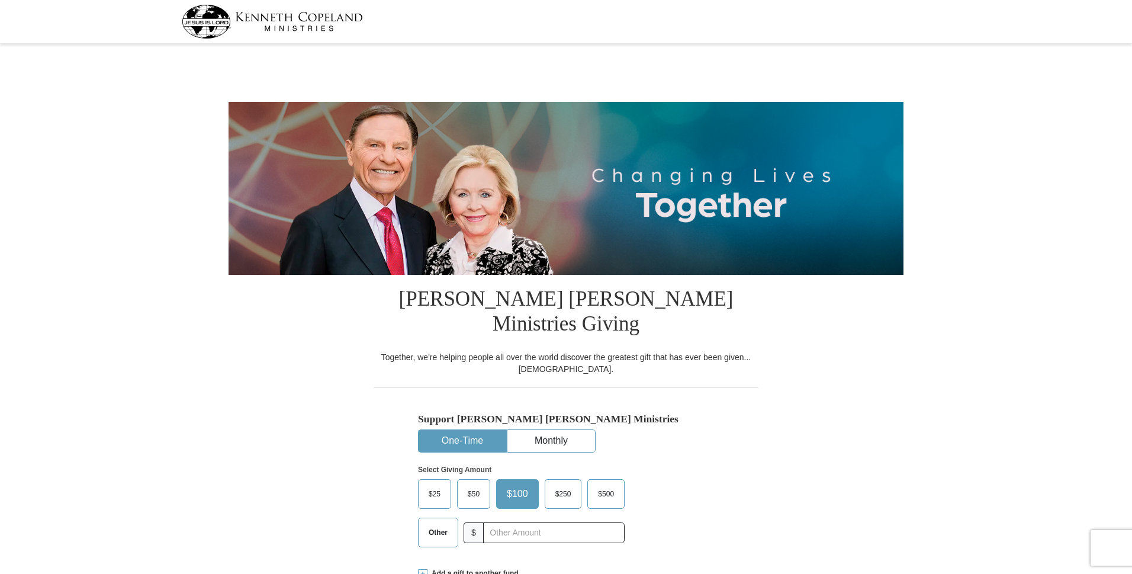  What do you see at coordinates (551, 441) in the screenshot?
I see `button: Monthly` at bounding box center [551, 441].